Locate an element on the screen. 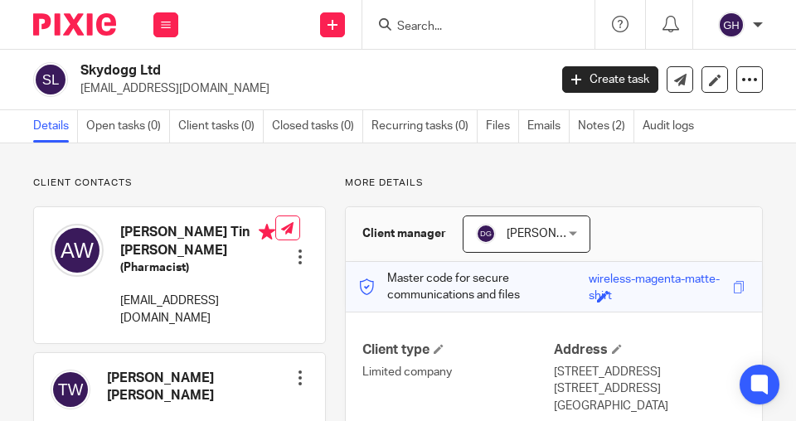  p: Master code for secure communications and files is located at coordinates (473, 287).